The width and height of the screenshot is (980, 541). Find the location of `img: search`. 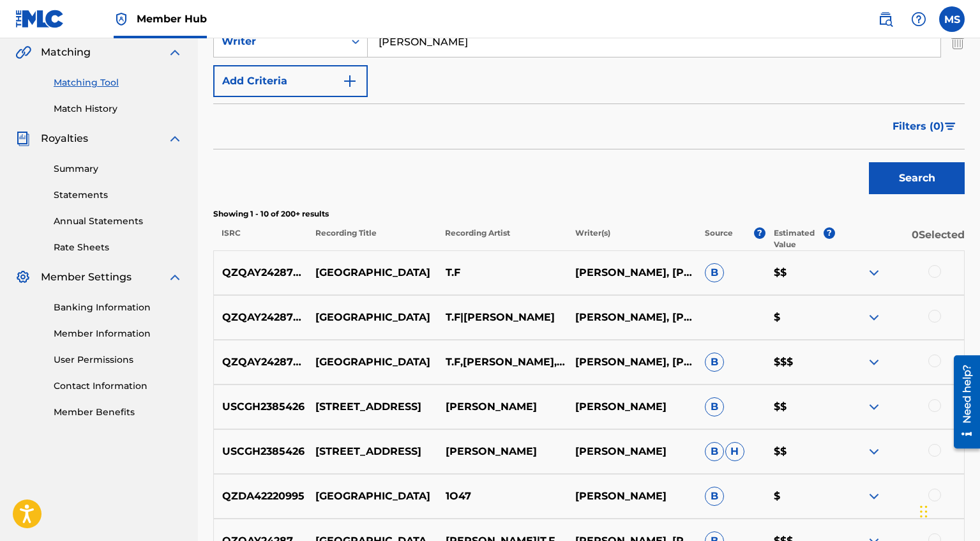

img: search is located at coordinates (885, 19).